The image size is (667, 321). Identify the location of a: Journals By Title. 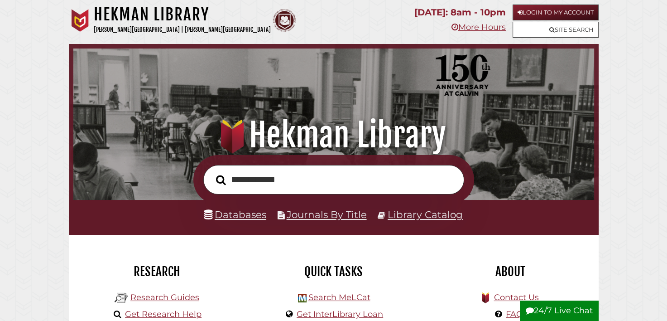
(327, 214).